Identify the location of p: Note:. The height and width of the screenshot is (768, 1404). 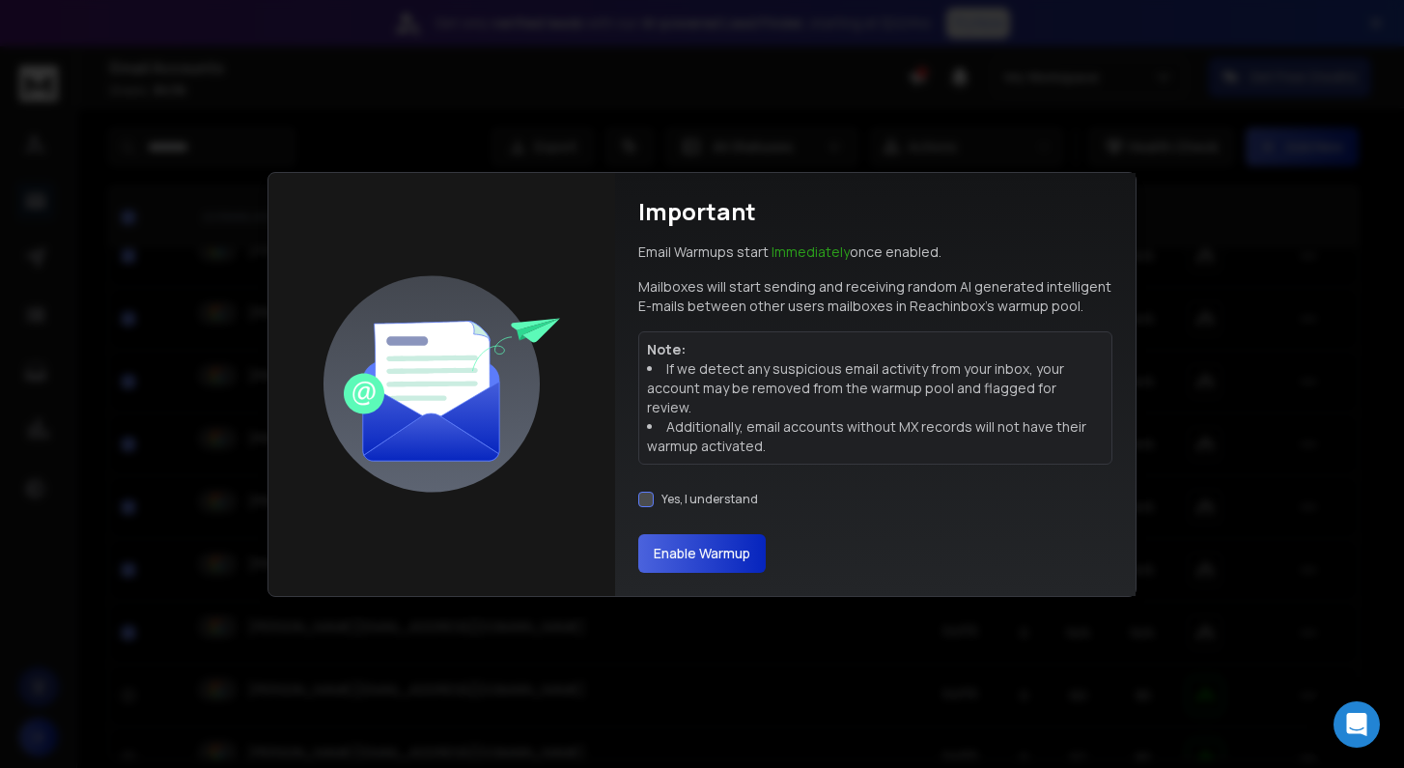
(875, 350).